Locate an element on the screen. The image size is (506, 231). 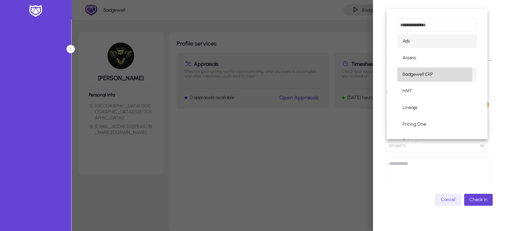
span: Talent Hub is located at coordinates (413, 141).